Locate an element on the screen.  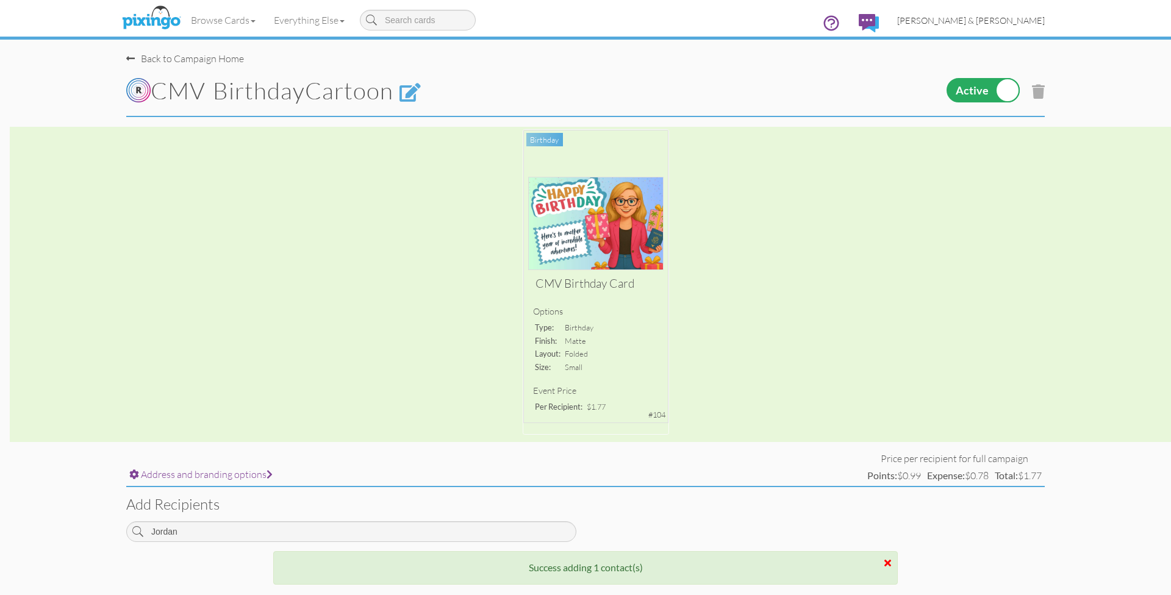
h1: CMV BirthdayCartoon is located at coordinates (429, 91).